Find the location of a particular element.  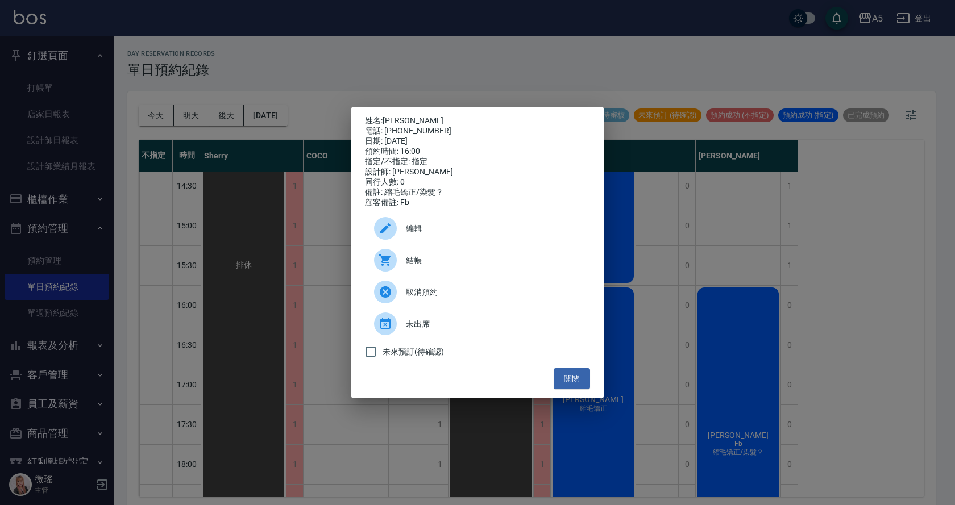

div: 取消預約 is located at coordinates (478, 292).